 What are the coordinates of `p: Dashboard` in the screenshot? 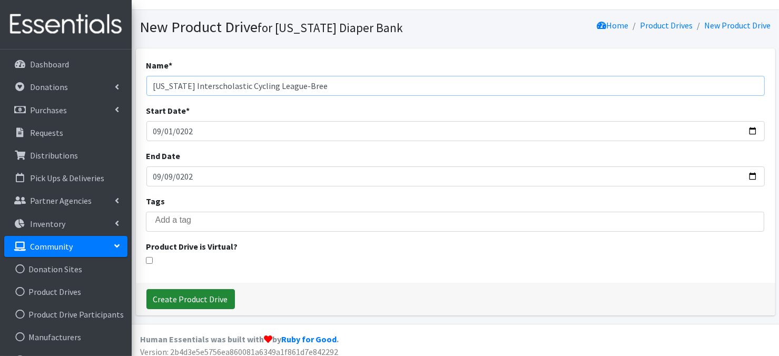 It's located at (49, 64).